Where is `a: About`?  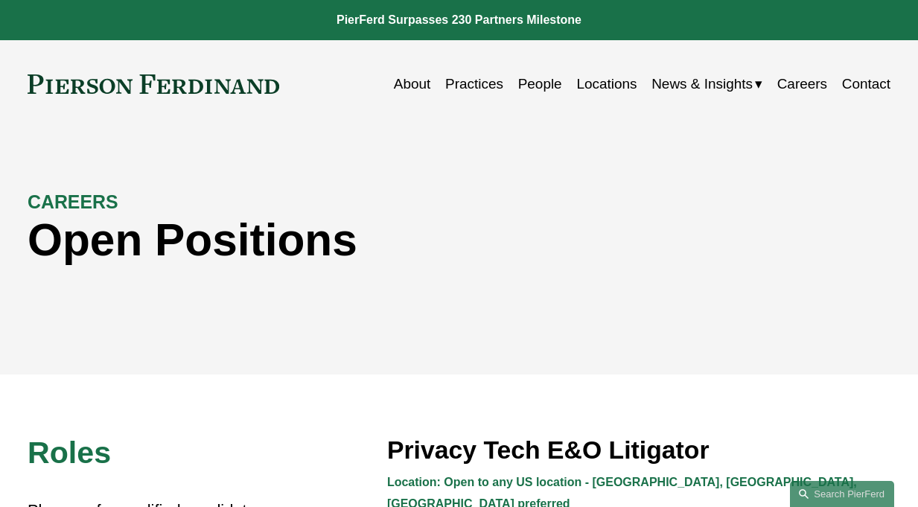
a: About is located at coordinates (412, 84).